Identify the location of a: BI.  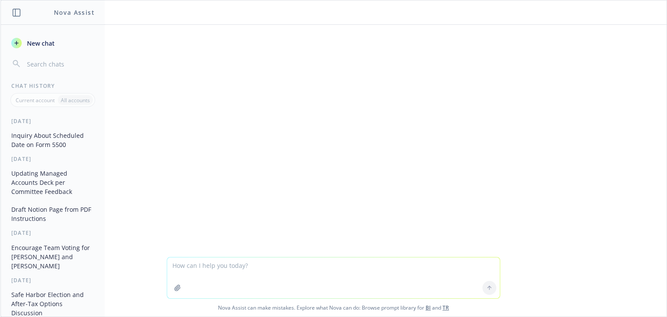
(428, 307).